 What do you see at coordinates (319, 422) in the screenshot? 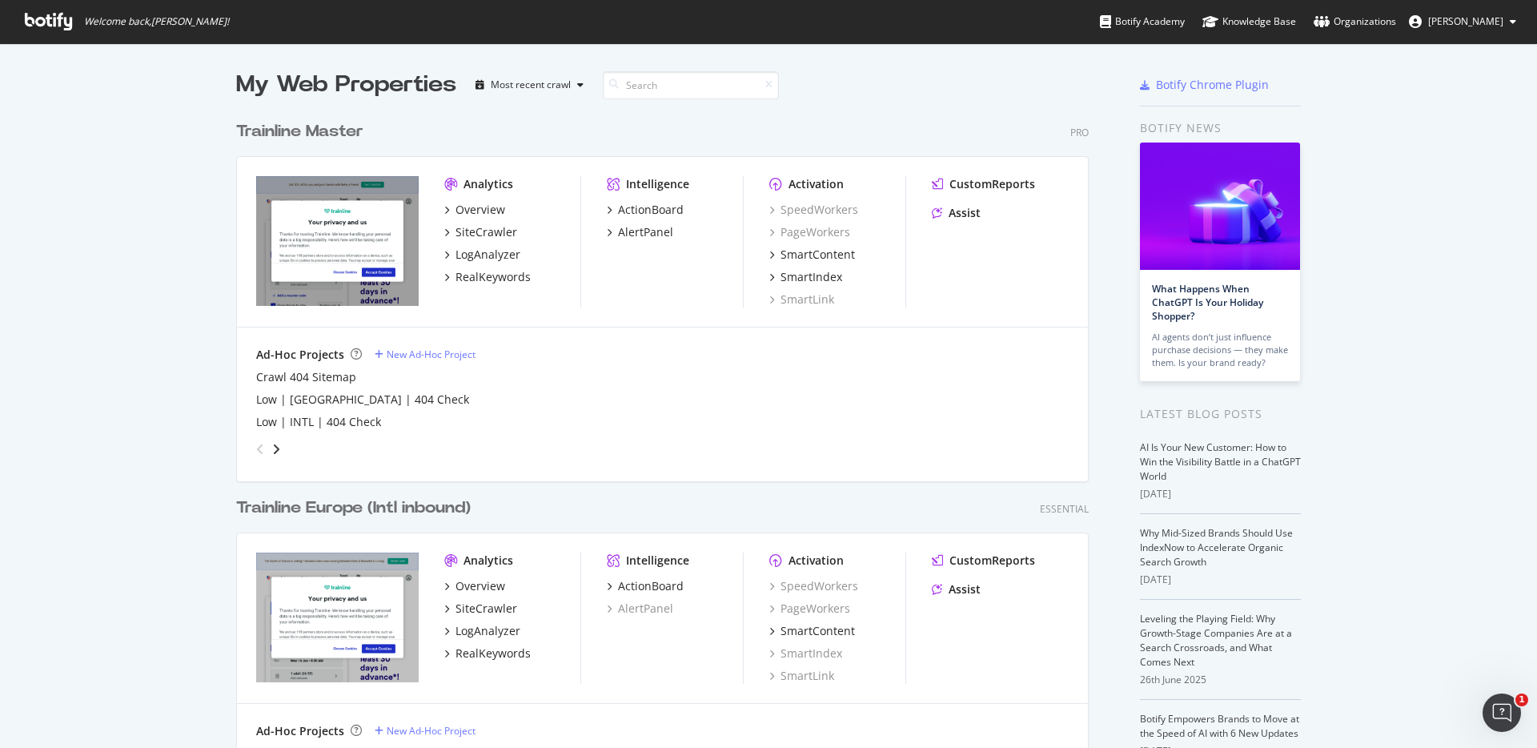
I see `div: Low | INTL | 404 Check` at bounding box center [319, 422].